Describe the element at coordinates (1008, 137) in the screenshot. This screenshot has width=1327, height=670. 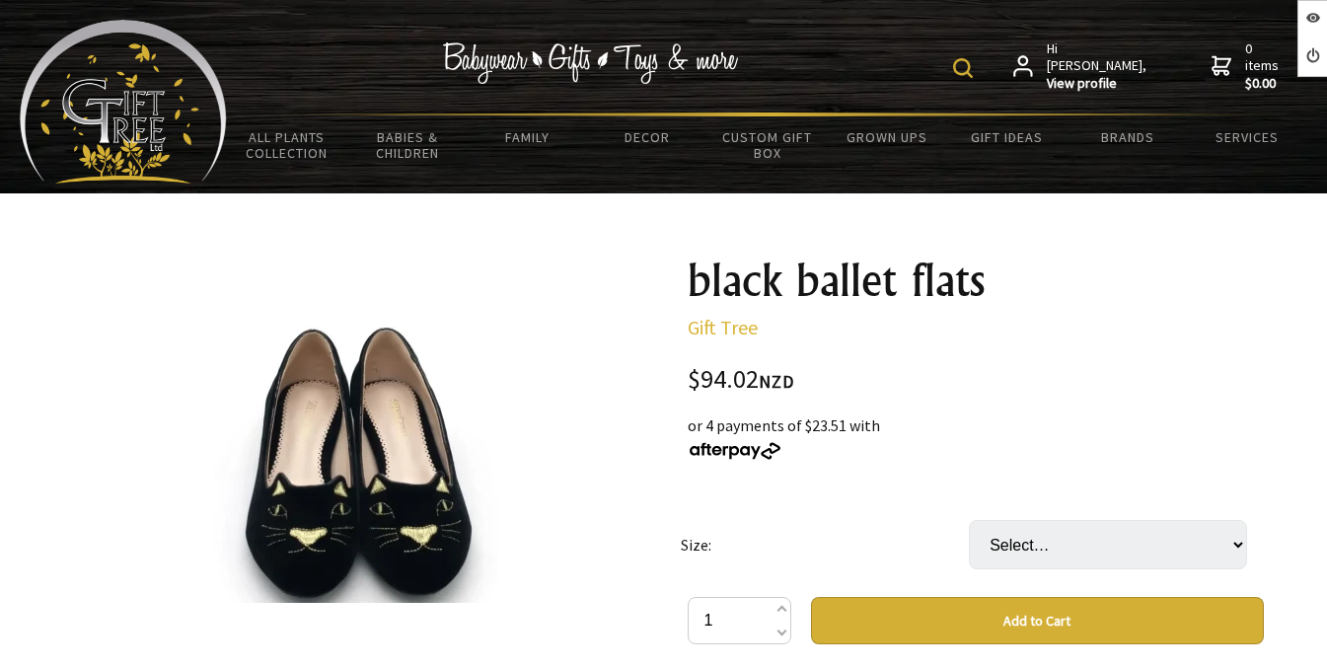
I see `a: Gift Ideas` at that location.